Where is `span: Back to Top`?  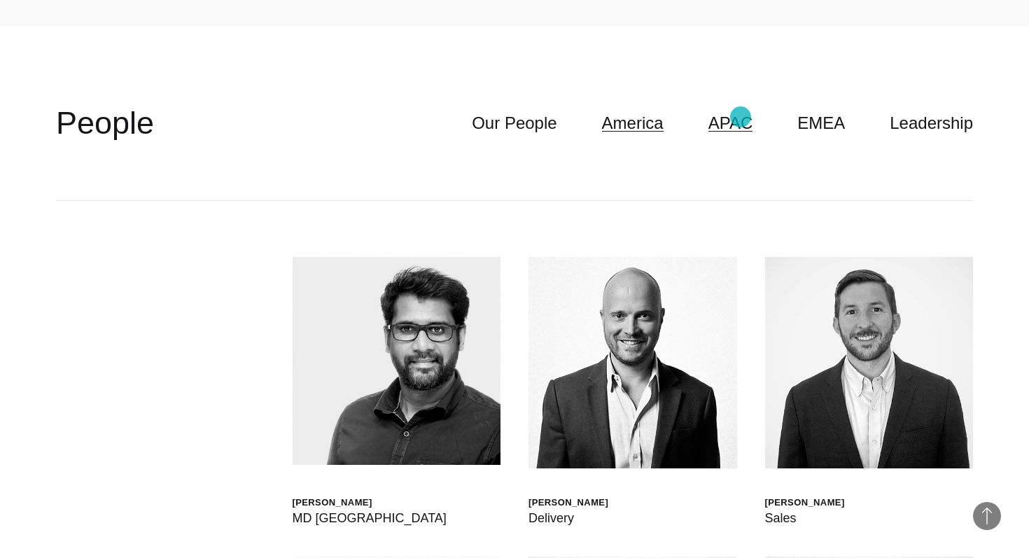
span: Back to Top is located at coordinates (987, 516).